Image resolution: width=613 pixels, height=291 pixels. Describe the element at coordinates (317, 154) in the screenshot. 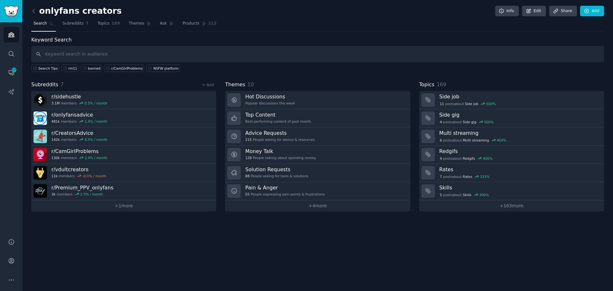

I see `a: Money Talk128People talking about spending money` at that location.